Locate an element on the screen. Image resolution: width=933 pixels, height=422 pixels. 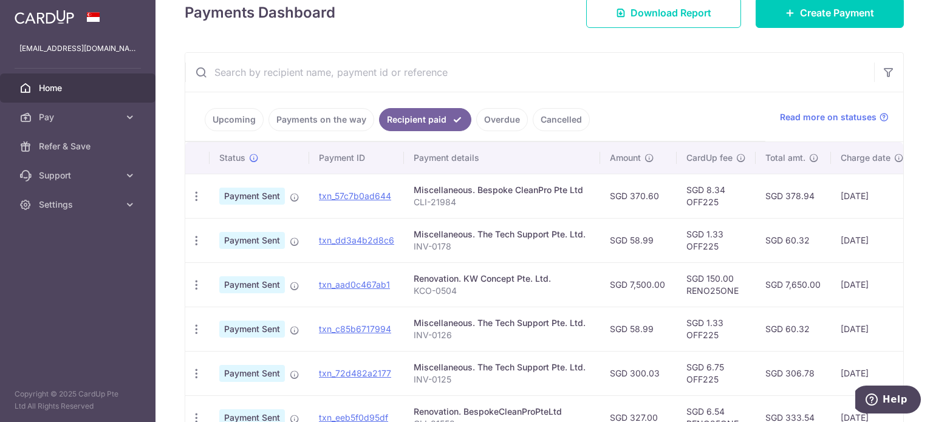
span: Read more on statuses is located at coordinates (828, 117).